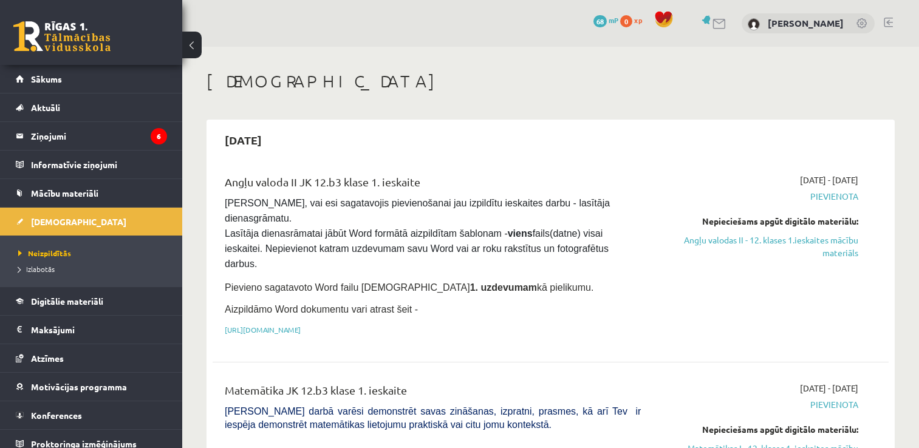 The image size is (919, 448). I want to click on legend: Ziņojumi, so click(99, 136).